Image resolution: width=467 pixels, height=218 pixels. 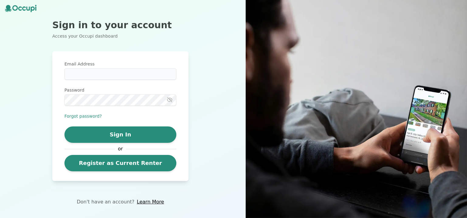 What do you see at coordinates (120, 64) in the screenshot?
I see `label: Email Address` at bounding box center [120, 64].